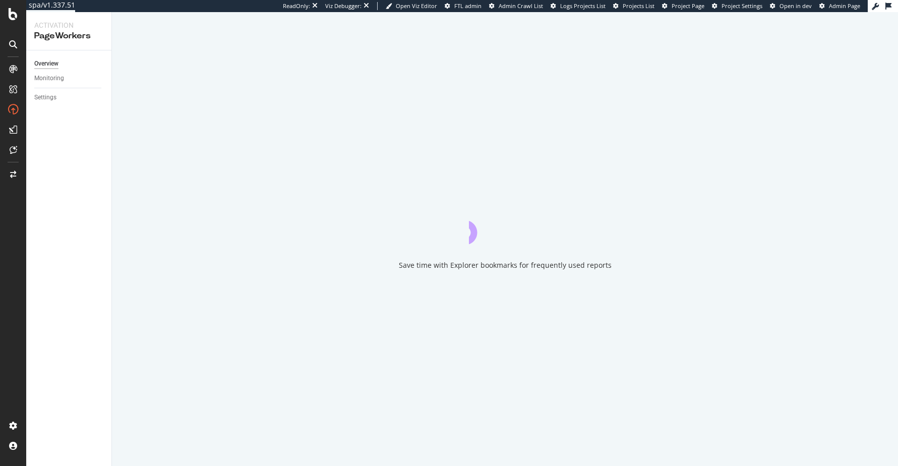 This screenshot has width=898, height=466. What do you see at coordinates (583, 6) in the screenshot?
I see `span: Logs Projects List` at bounding box center [583, 6].